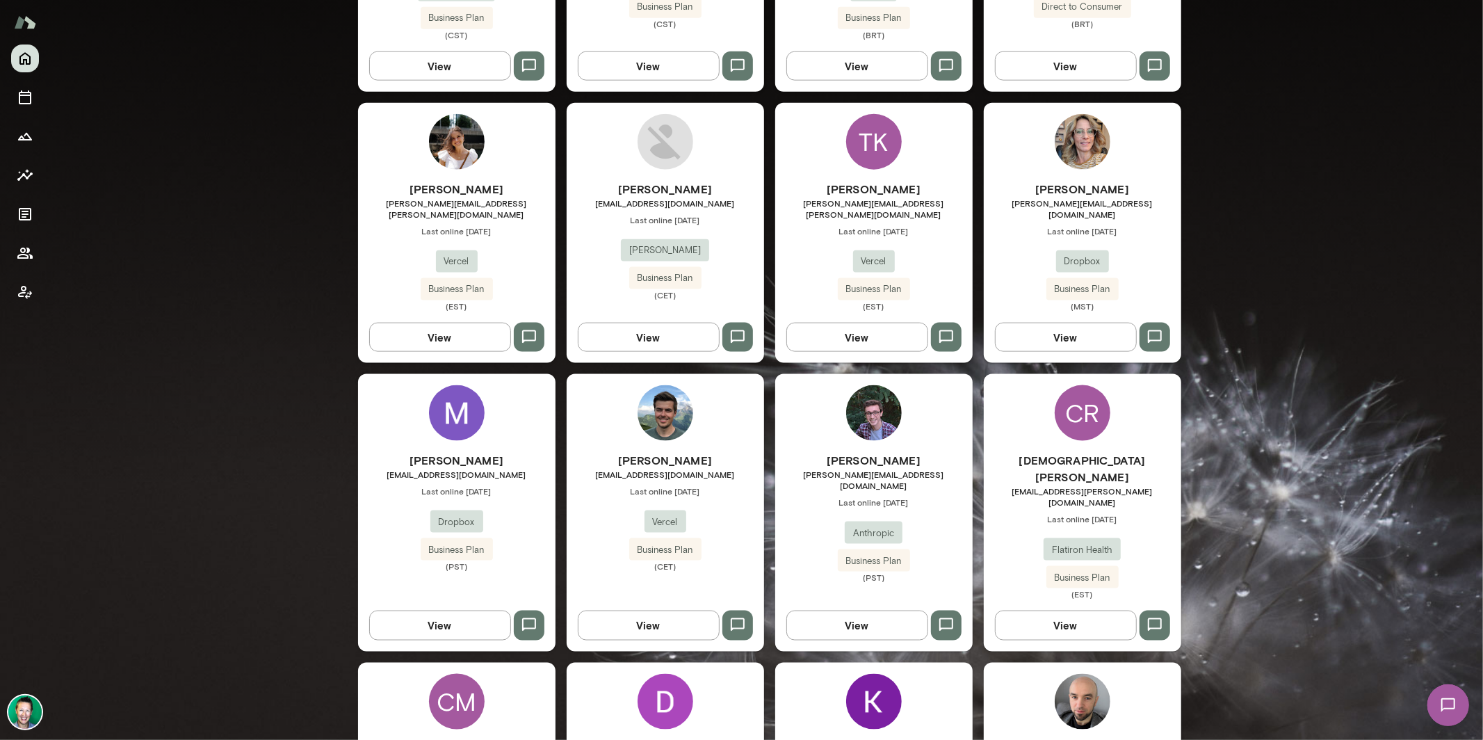  Describe the element at coordinates (1083, 306) in the screenshot. I see `span: (MST)` at that location.